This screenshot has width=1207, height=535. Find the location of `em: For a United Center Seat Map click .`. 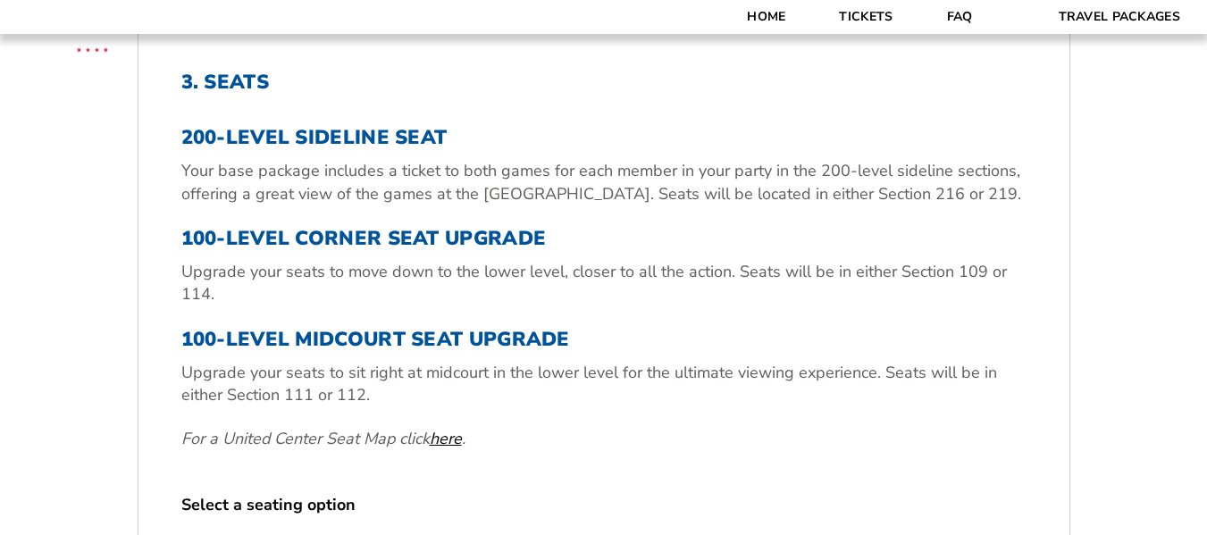

em: For a United Center Seat Map click . is located at coordinates (323, 439).